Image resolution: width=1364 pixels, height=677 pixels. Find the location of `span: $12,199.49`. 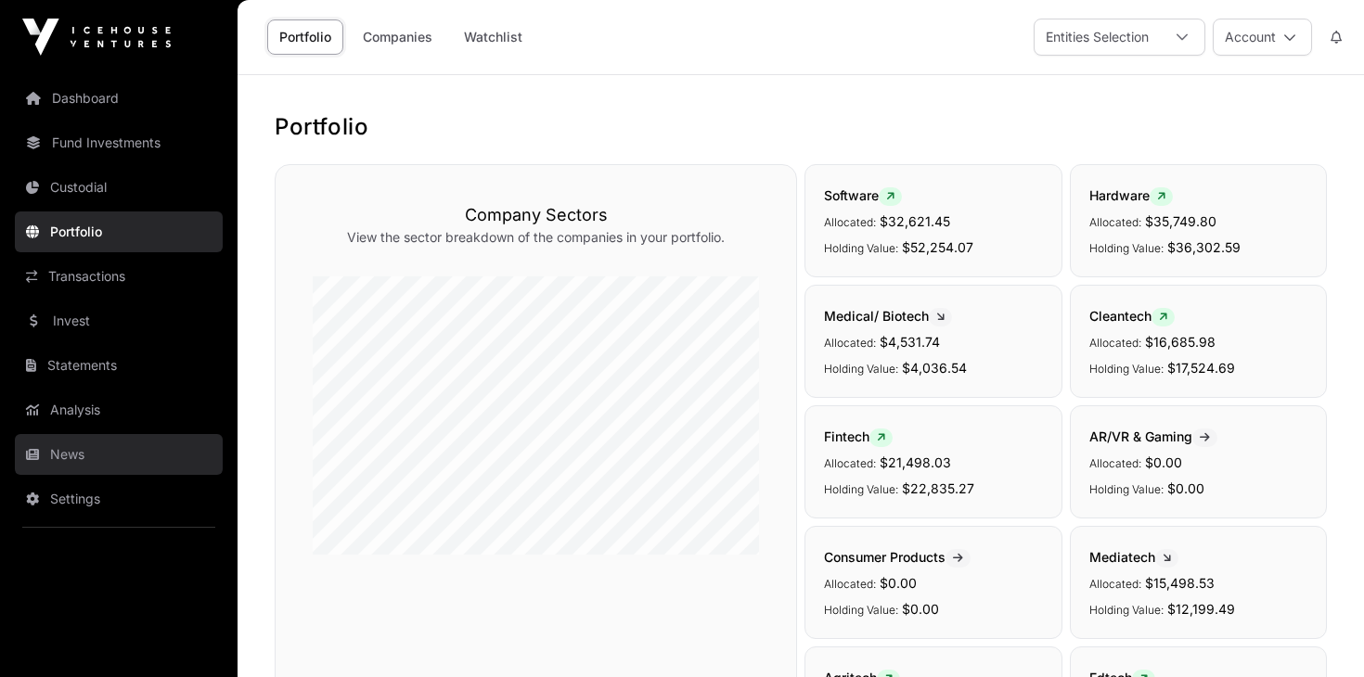

span: $12,199.49 is located at coordinates (1201, 609).